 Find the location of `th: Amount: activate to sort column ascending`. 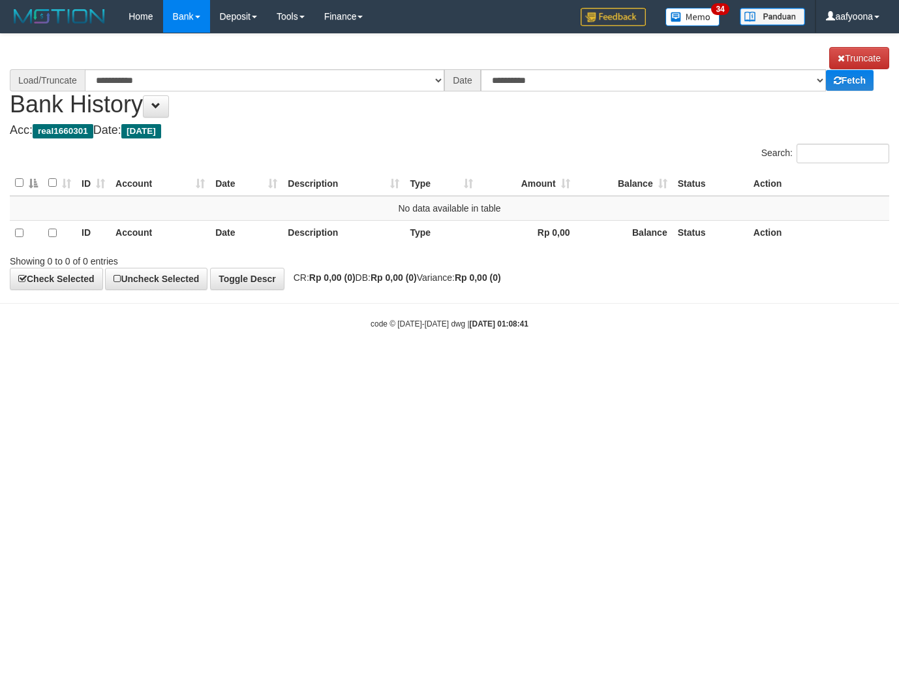

th: Amount: activate to sort column ascending is located at coordinates (527, 183).